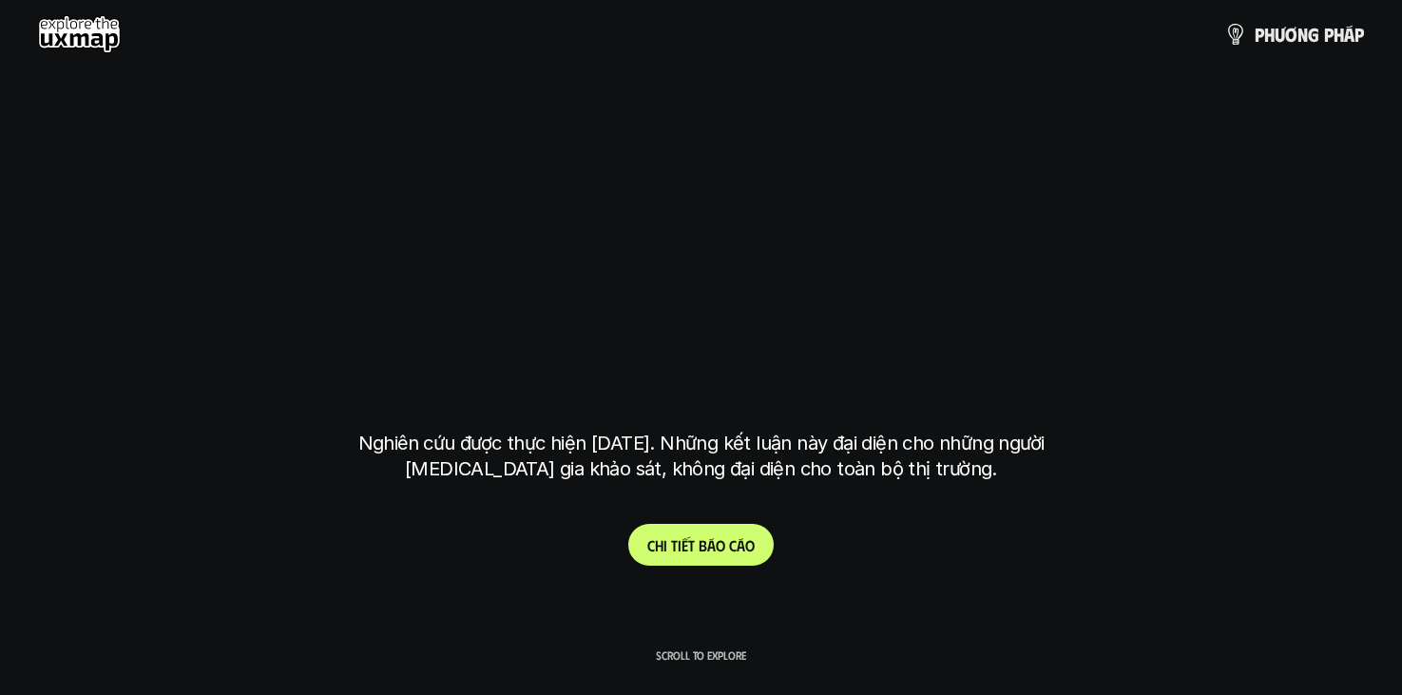 The width and height of the screenshot is (1402, 695). Describe the element at coordinates (1302, 34) in the screenshot. I see `span: n` at that location.